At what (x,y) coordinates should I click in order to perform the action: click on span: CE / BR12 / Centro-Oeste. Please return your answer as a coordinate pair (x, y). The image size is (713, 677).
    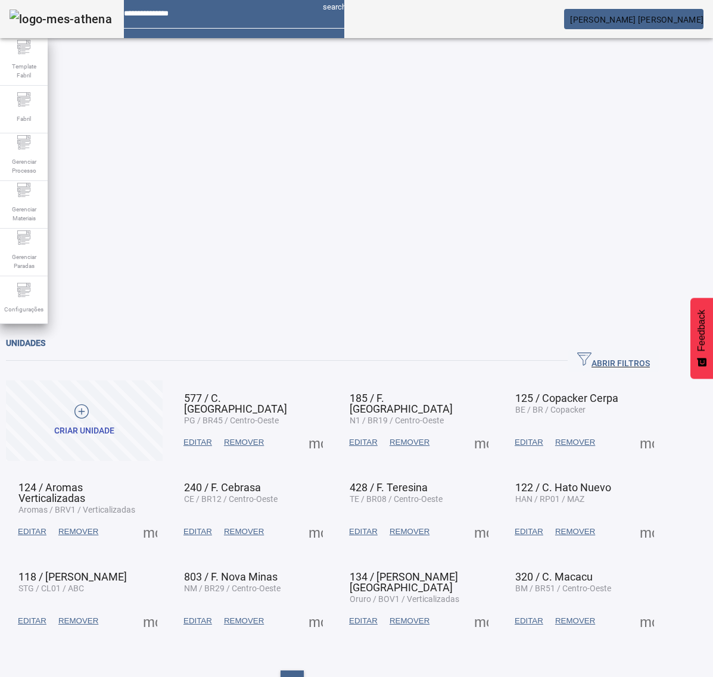
    Looking at the image, I should click on (230, 499).